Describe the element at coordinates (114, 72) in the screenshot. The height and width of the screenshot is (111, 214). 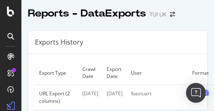
I see `td: Export Date` at that location.